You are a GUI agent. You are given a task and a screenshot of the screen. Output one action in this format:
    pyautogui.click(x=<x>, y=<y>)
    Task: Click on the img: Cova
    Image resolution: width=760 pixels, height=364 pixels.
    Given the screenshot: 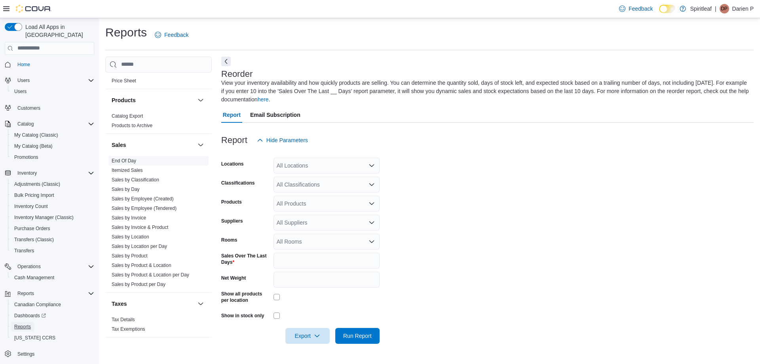 What is the action you would take?
    pyautogui.click(x=34, y=9)
    